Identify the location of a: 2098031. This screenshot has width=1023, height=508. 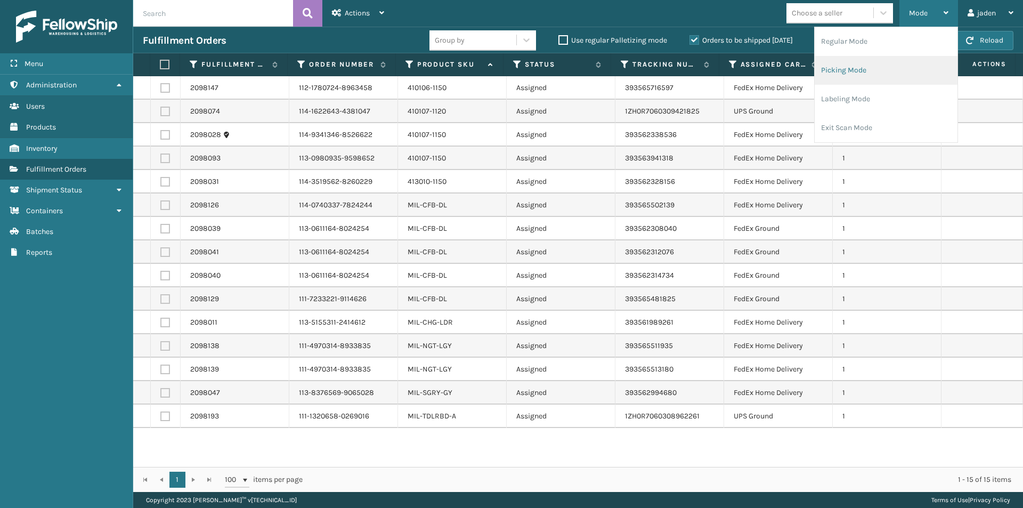
(205, 182).